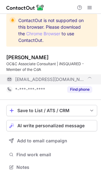  Describe the element at coordinates (56, 168) in the screenshot. I see `span: Notes` at that location.